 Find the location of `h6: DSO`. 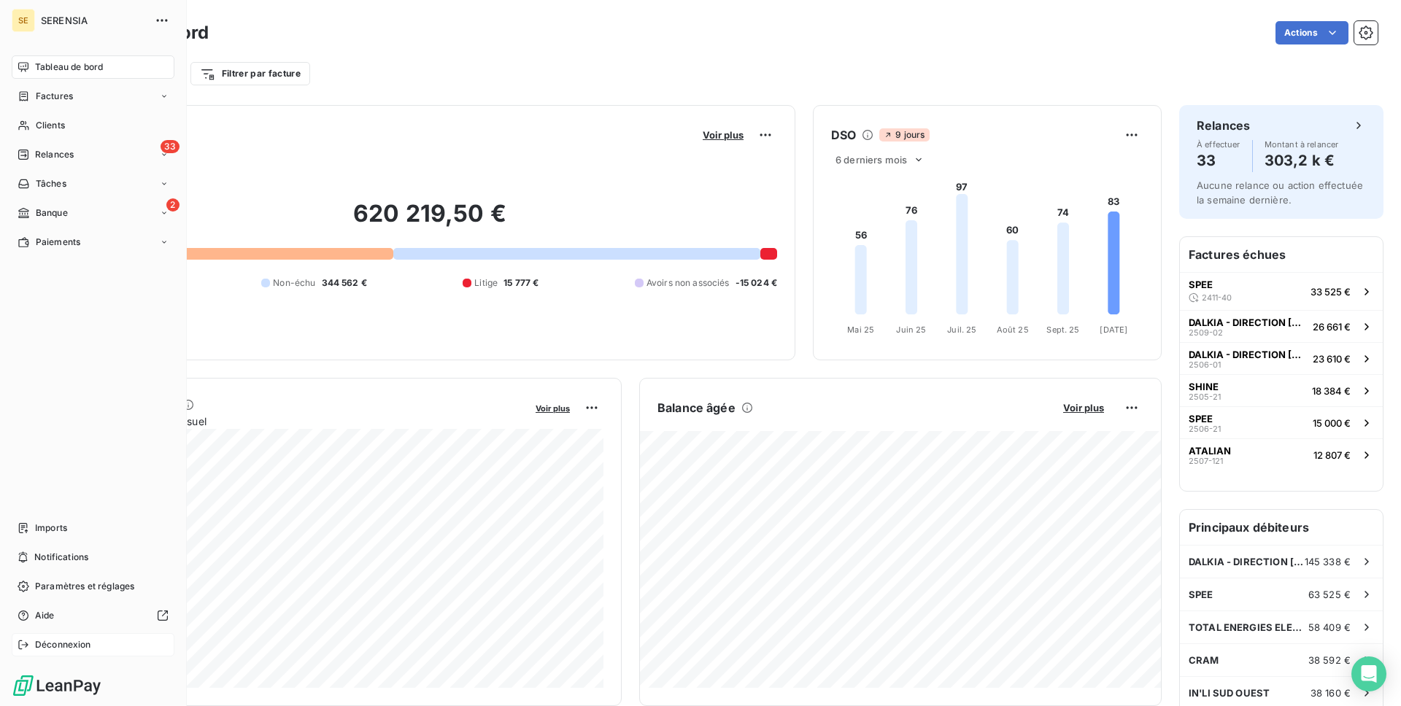

h6: DSO is located at coordinates (843, 135).